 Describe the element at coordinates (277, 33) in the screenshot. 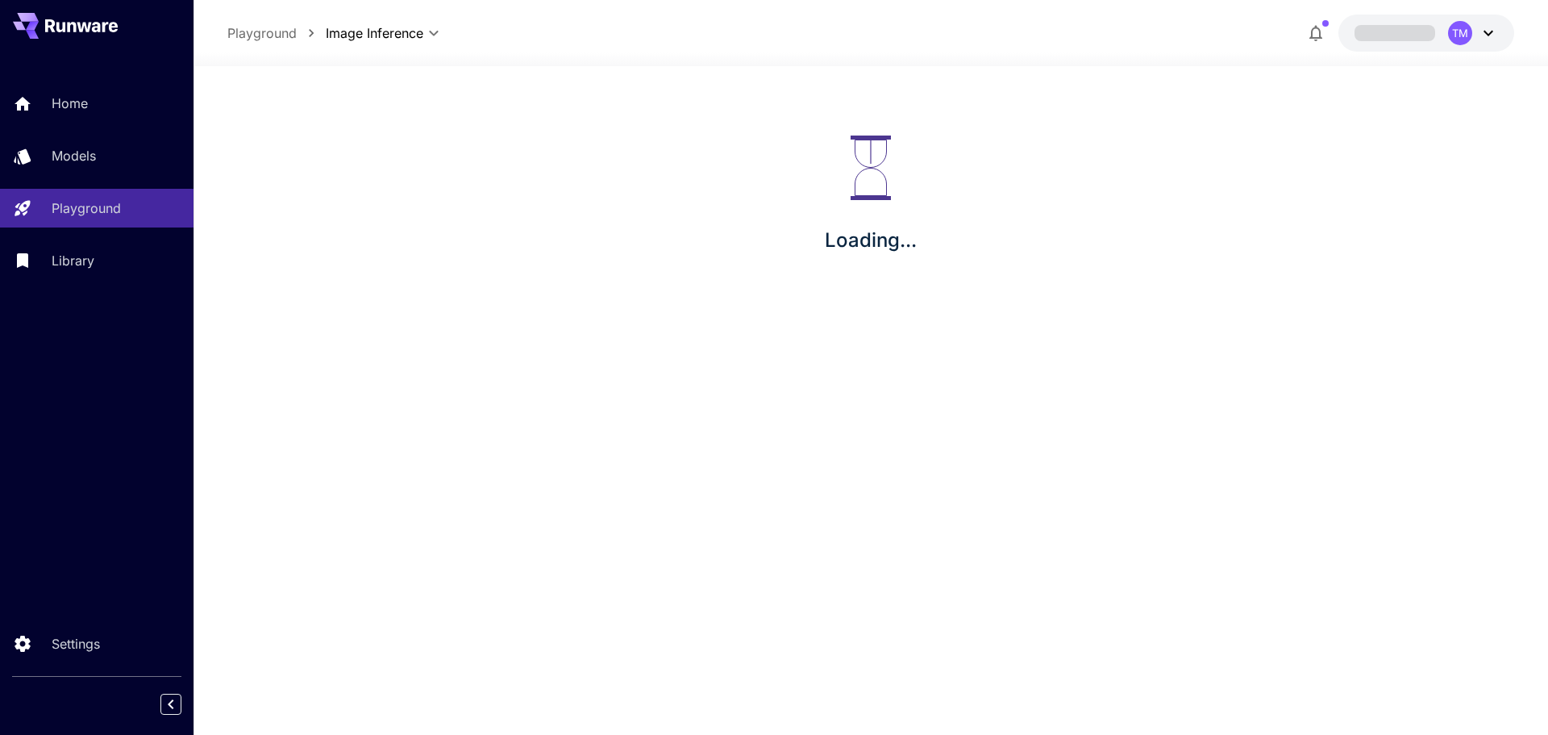

I see `nav: breadcrumb` at that location.